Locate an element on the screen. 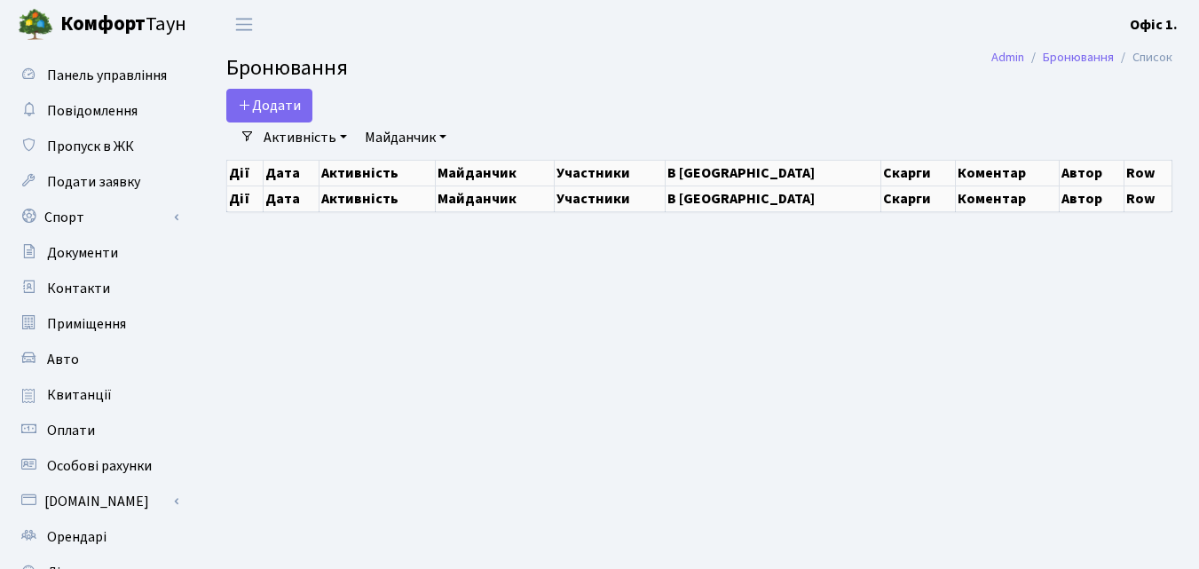 Image resolution: width=1199 pixels, height=569 pixels. span: Документи is located at coordinates (83, 253).